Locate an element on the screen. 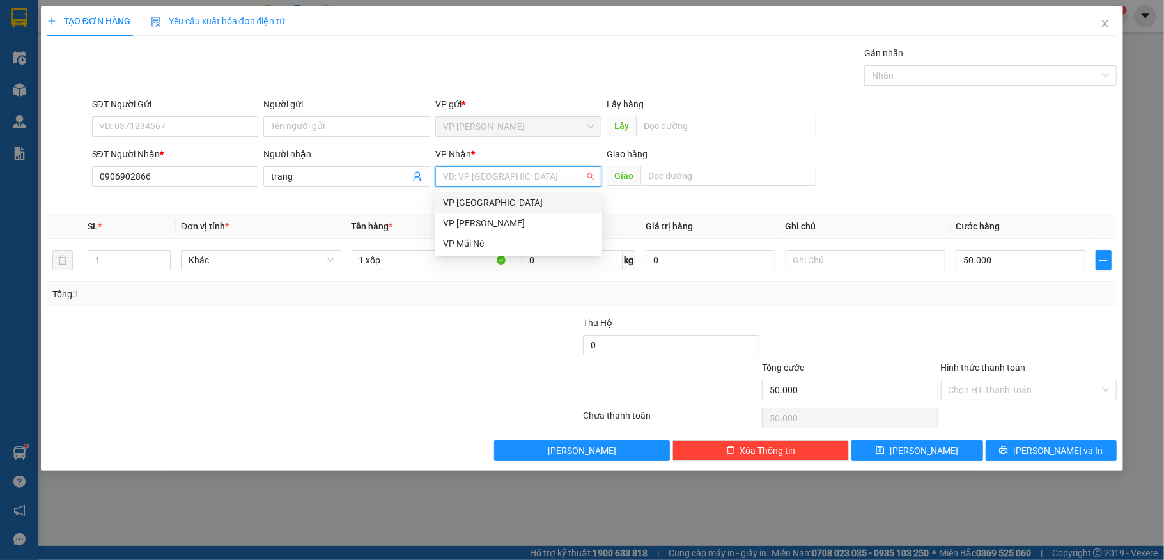 Image resolution: width=1164 pixels, height=560 pixels. span: delete is located at coordinates (731, 451).